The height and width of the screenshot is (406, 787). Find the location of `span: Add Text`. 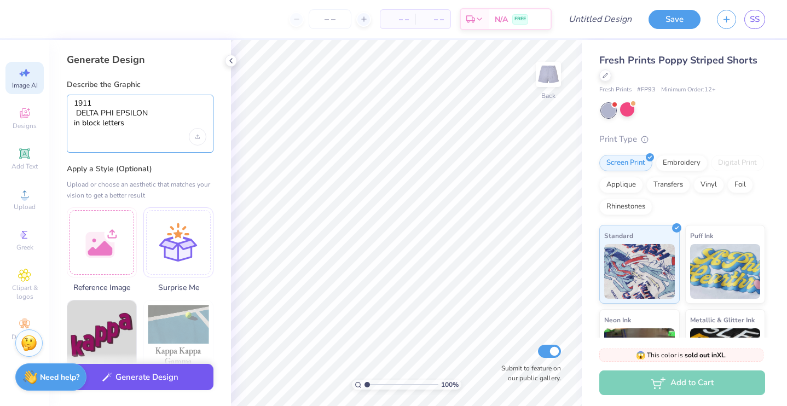

span: Add Text is located at coordinates (25, 166).